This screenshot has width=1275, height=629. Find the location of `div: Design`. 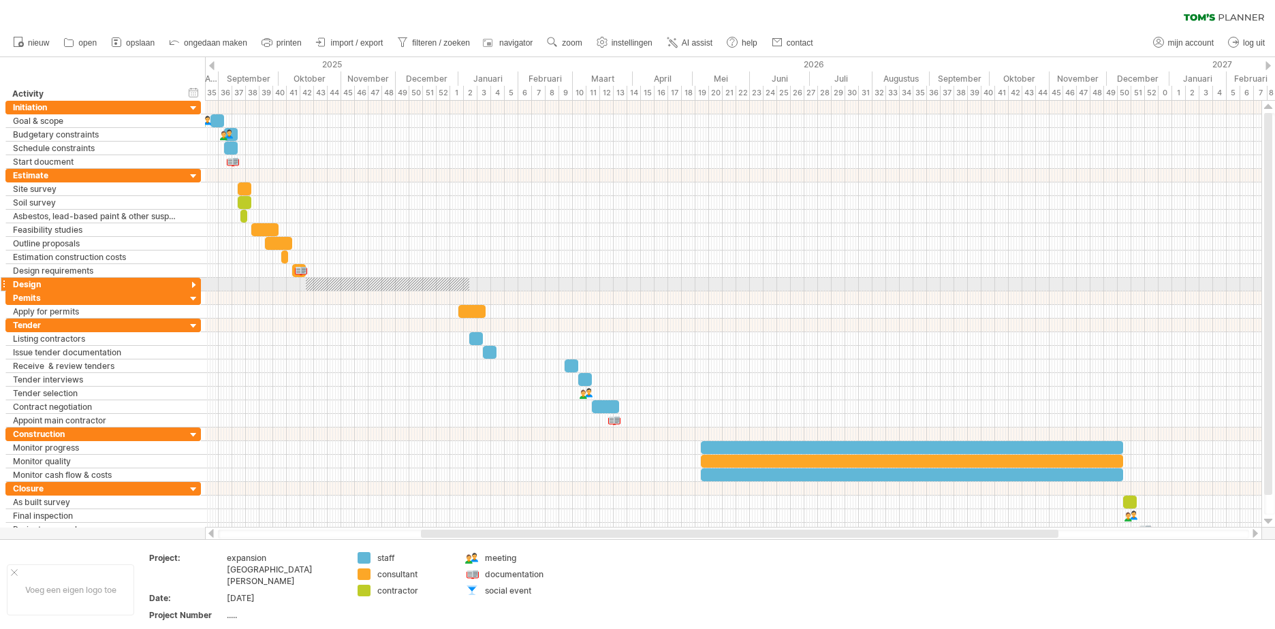

div: Design is located at coordinates (96, 284).